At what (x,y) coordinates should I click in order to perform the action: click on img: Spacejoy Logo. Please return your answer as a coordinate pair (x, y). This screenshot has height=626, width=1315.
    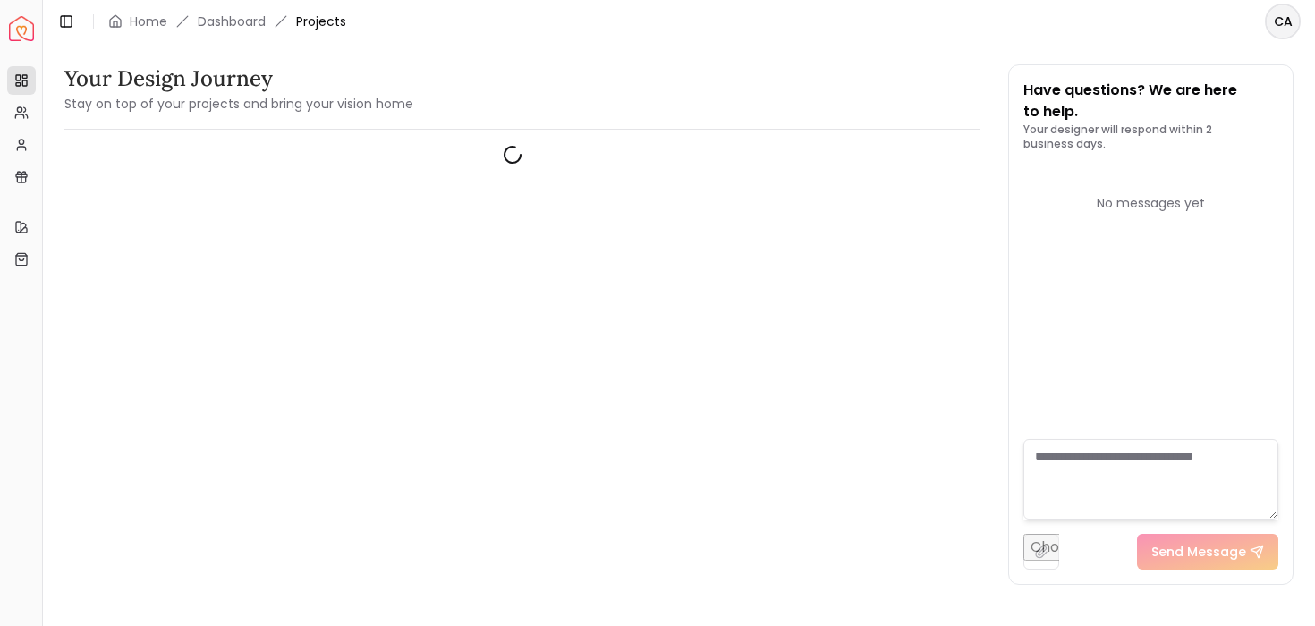
    Looking at the image, I should click on (21, 29).